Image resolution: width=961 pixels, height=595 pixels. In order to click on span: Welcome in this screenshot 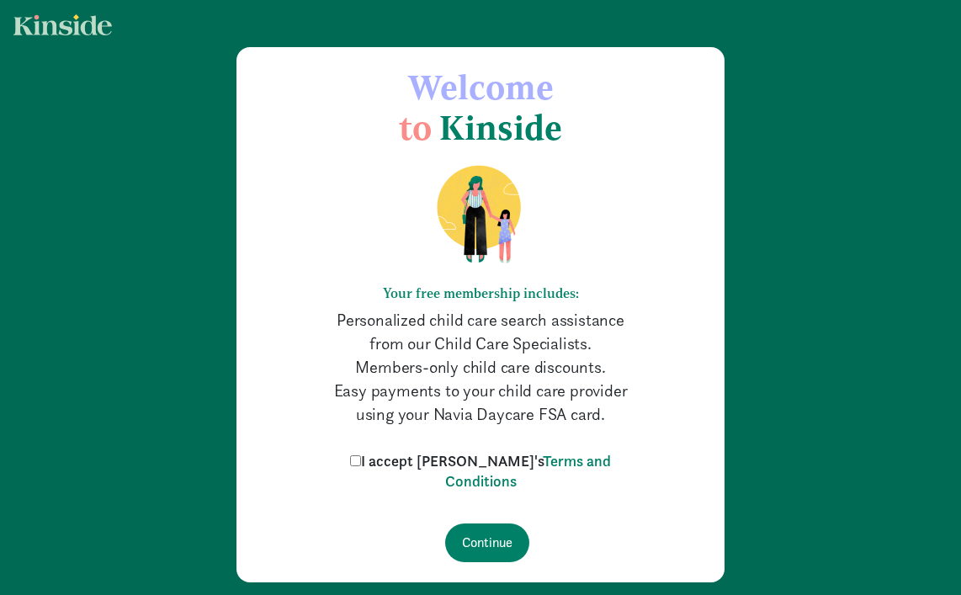, I will do `click(480, 87)`.